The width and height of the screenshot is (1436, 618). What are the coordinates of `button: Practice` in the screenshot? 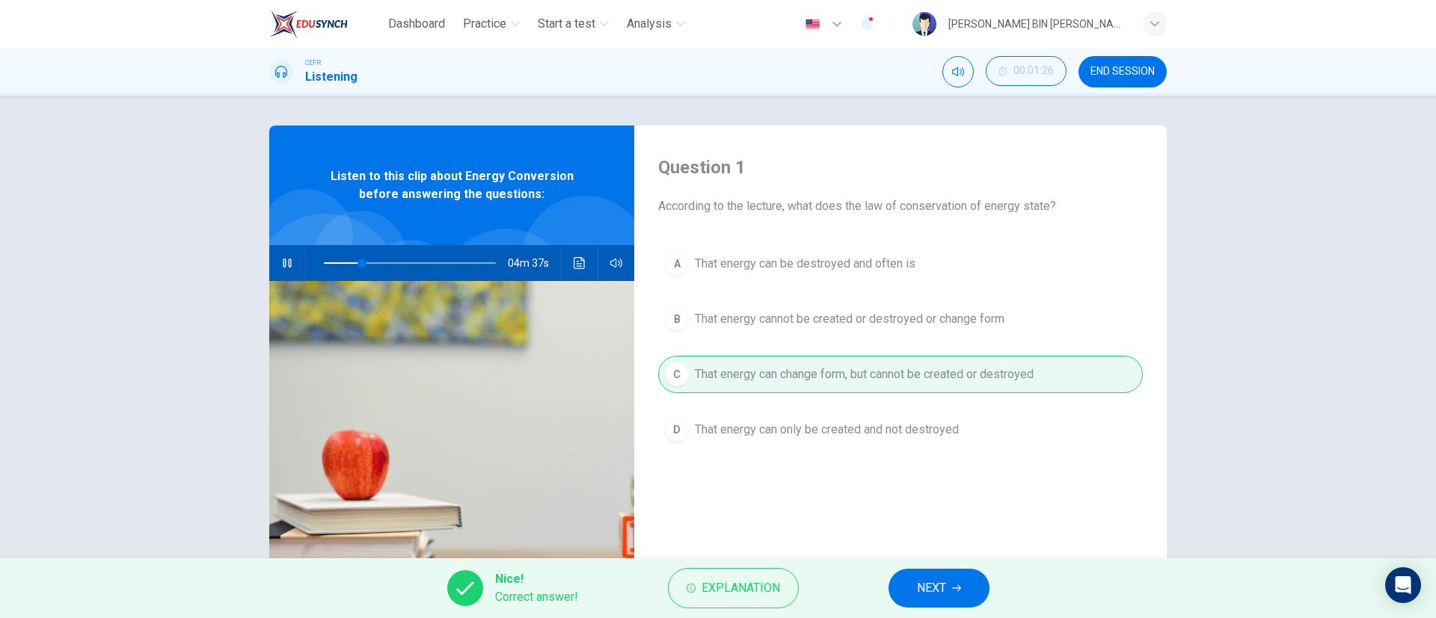 It's located at (491, 24).